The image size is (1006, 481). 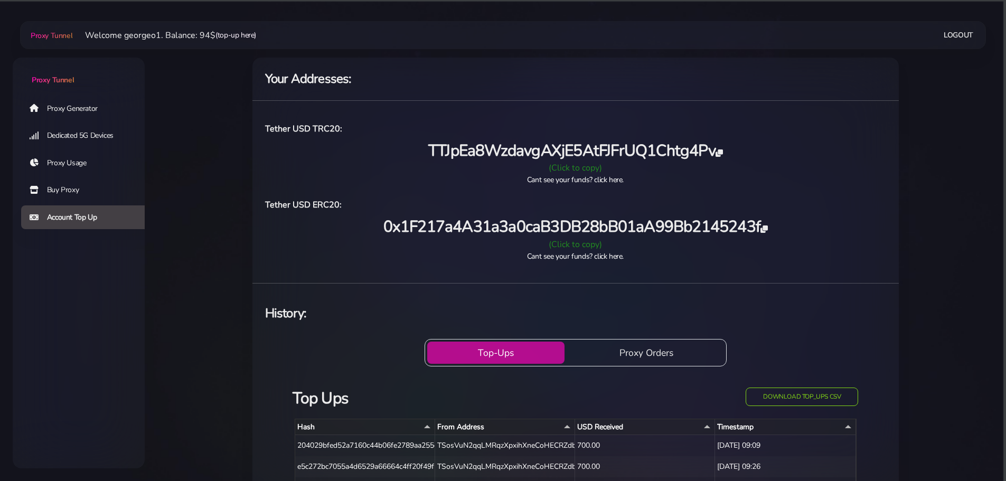 I want to click on div: e5c272bc7055a4d6529a66664c4ff20f49f1ec8343b087a7b37d42cb48132d60, so click(x=365, y=467).